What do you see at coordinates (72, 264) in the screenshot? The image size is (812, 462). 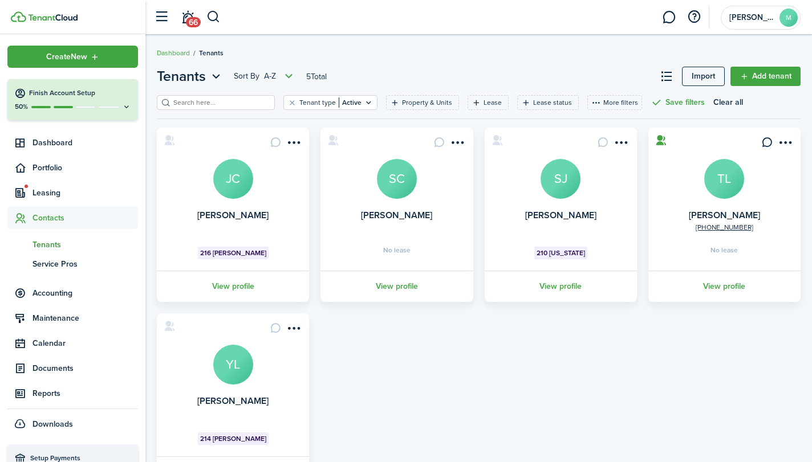 I see `a: Service Pros` at bounding box center [72, 264].